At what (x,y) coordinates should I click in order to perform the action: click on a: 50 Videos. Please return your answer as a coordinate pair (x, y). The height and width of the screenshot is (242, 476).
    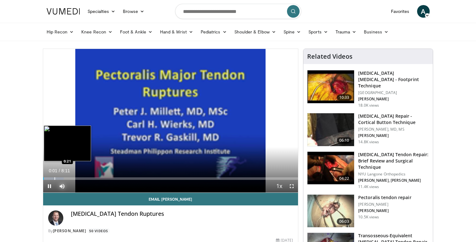
    Looking at the image, I should click on (99, 230).